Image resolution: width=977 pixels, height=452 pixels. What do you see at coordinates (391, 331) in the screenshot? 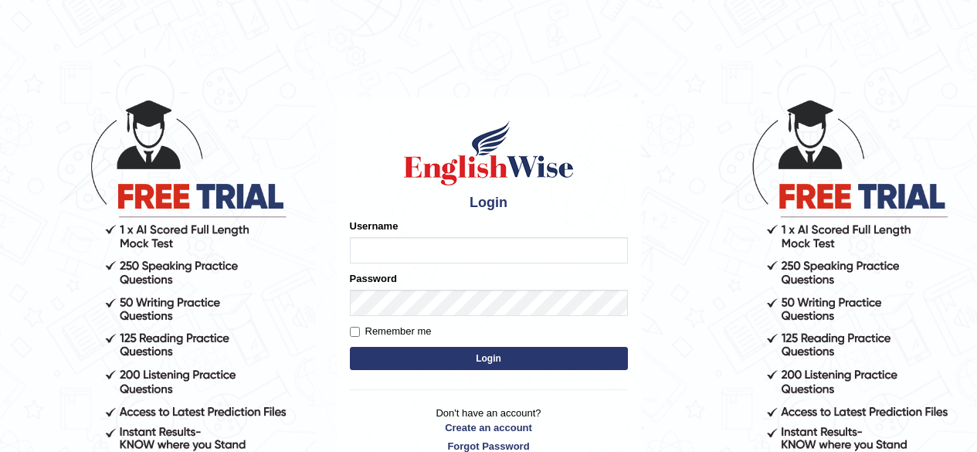
I see `label: Remember me` at bounding box center [391, 331].